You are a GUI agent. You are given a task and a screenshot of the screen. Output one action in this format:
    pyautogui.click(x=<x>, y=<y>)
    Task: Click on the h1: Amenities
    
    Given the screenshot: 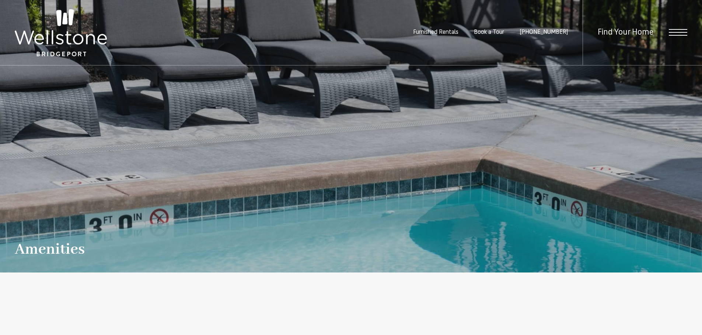 What is the action you would take?
    pyautogui.click(x=50, y=250)
    